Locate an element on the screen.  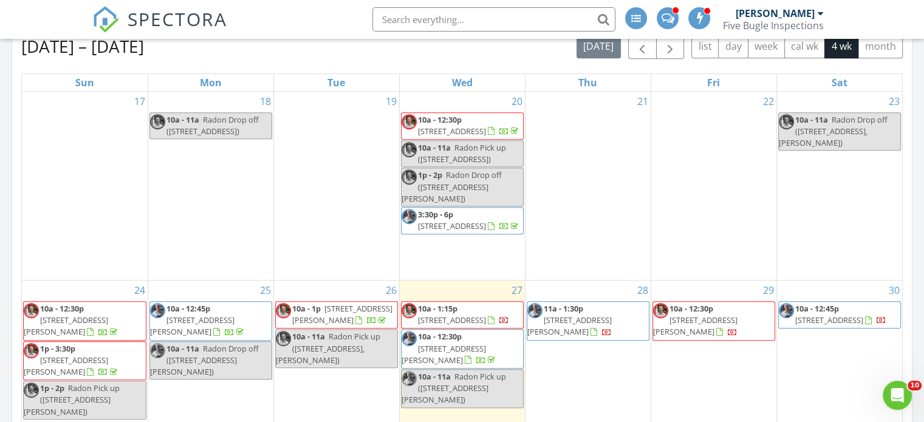
a: Go to August 20, 2025 is located at coordinates (517, 101).